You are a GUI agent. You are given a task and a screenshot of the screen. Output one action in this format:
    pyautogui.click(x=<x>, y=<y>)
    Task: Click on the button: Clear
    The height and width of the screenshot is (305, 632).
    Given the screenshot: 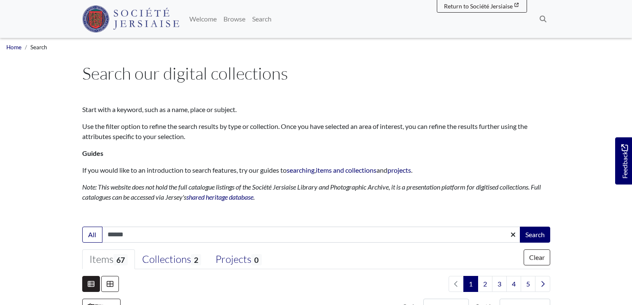 What is the action you would take?
    pyautogui.click(x=537, y=258)
    